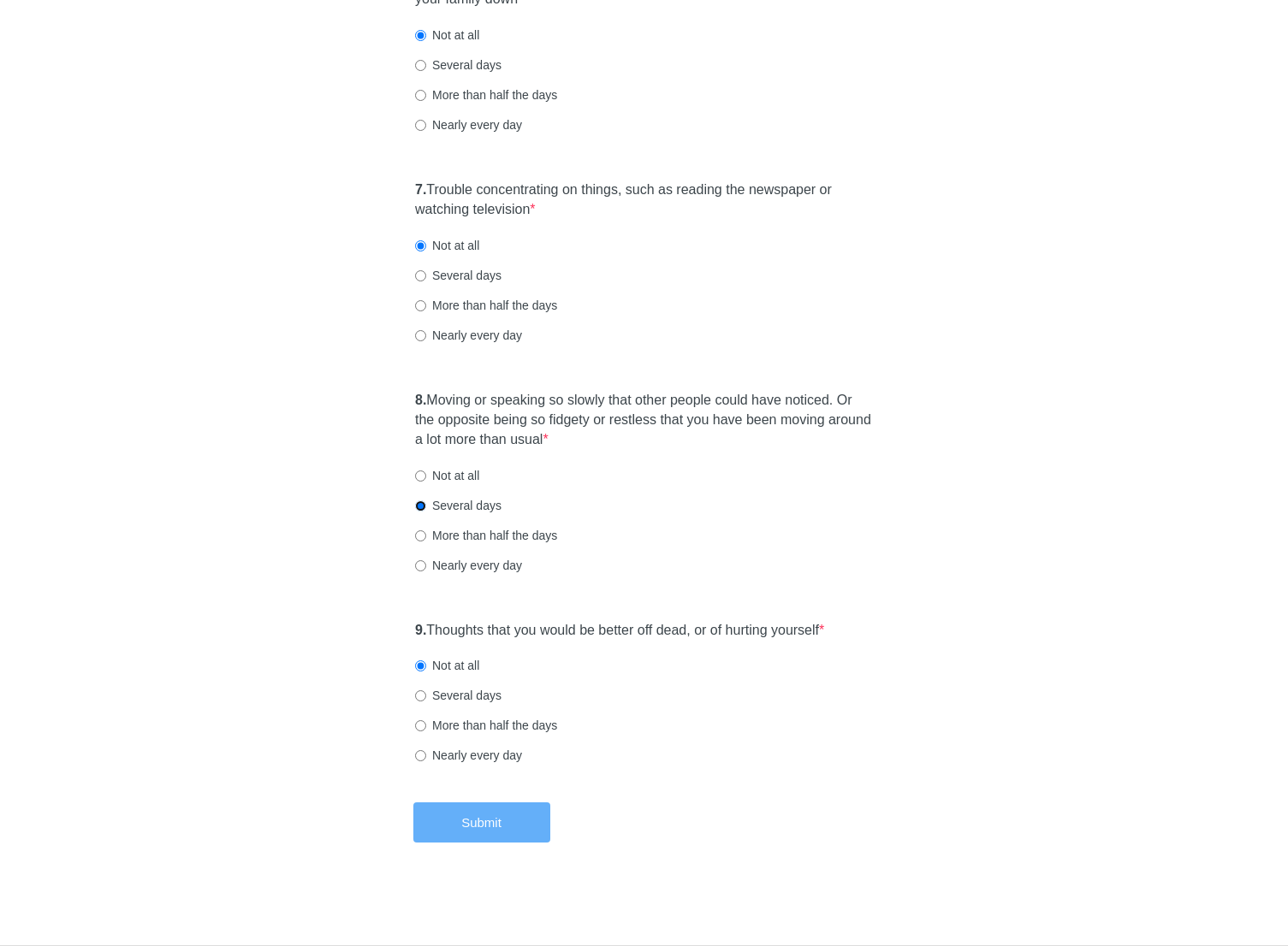 This screenshot has width=1288, height=946. Describe the element at coordinates (620, 631) in the screenshot. I see `label: Thoughts that you would be better off dead, or of hurting yourself` at that location.